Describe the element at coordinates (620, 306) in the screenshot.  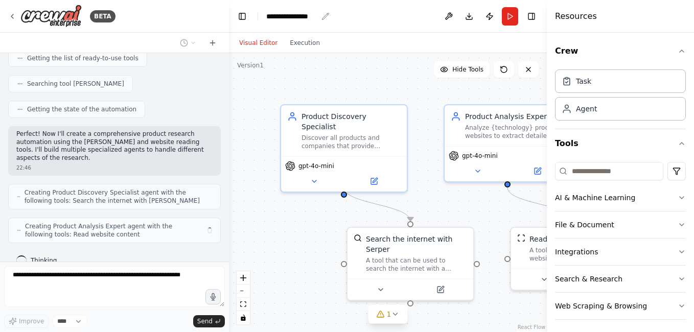
I see `button: Web Scraping & Browsing` at that location.